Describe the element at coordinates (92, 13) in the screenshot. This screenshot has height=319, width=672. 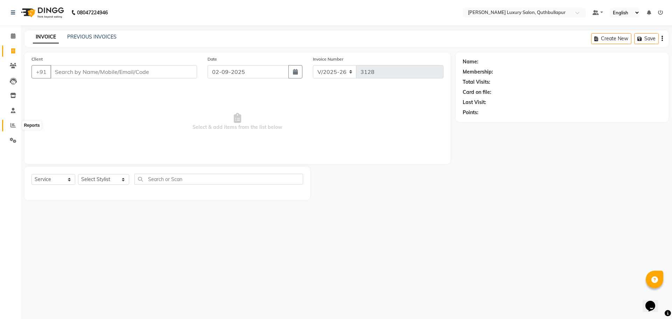
I see `b: 08047224946` at that location.